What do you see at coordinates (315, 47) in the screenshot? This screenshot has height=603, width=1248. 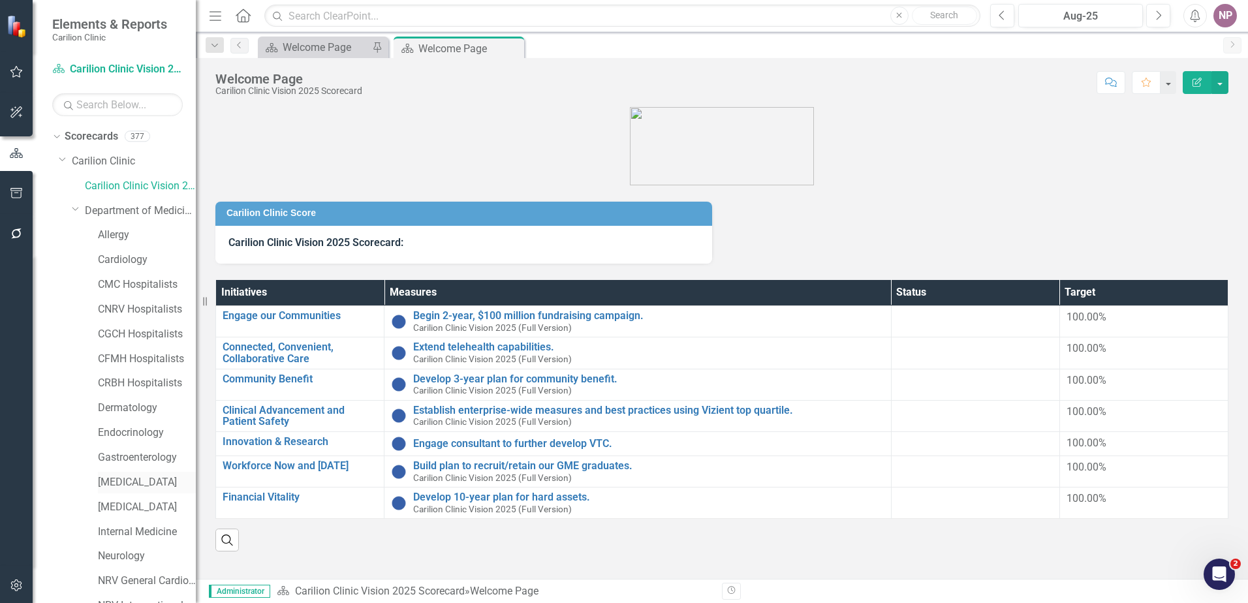 I see `a: Welcome Page` at bounding box center [315, 47].